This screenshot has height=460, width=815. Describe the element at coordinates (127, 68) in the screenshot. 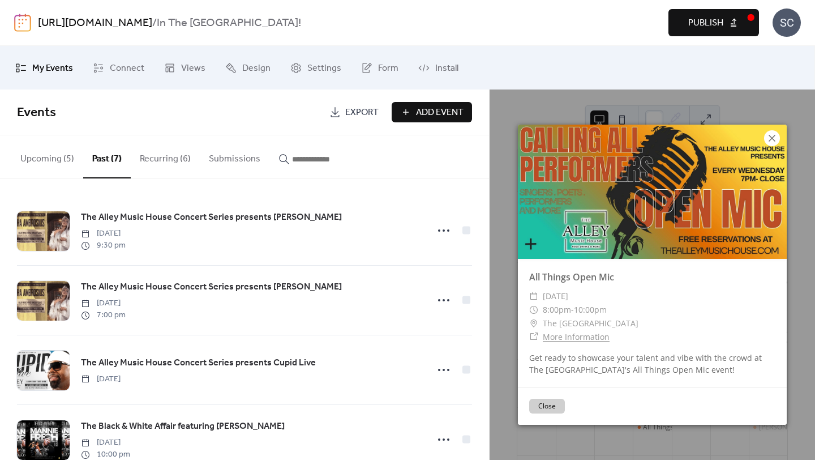

I see `span: Connect` at that location.